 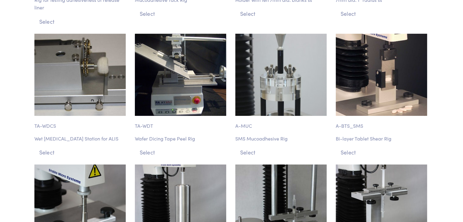 What do you see at coordinates (80, 75) in the screenshot?
I see `img: adhesion-ta_wdcs-wet-dry-cleaning-station.jpg` at bounding box center [80, 75].